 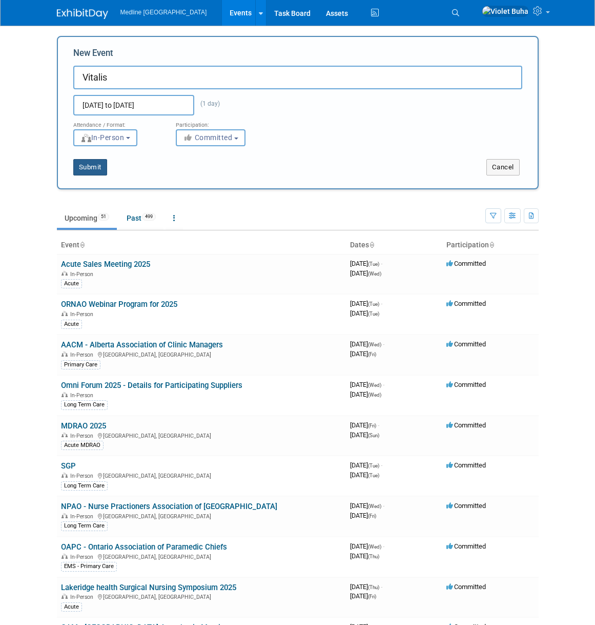 I want to click on a: Sort by Participation Type, so click(x=492, y=245).